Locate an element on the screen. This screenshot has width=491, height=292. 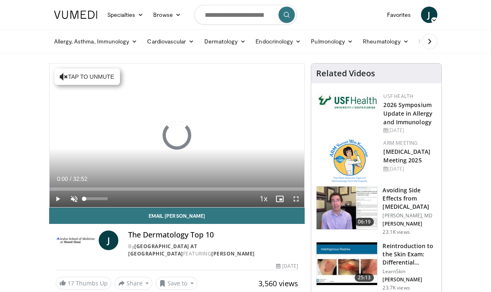
img: Icahn School of Medicine at Mount Sinai is located at coordinates (76, 240).